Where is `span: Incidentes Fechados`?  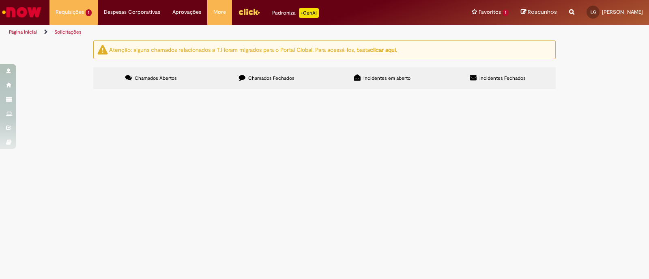 span: Incidentes Fechados is located at coordinates (503, 78).